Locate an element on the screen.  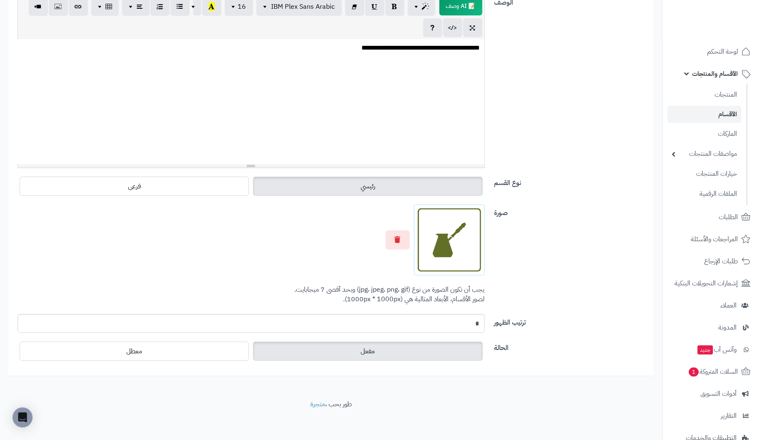
span: الأقسام والمنتجات is located at coordinates (715, 74).